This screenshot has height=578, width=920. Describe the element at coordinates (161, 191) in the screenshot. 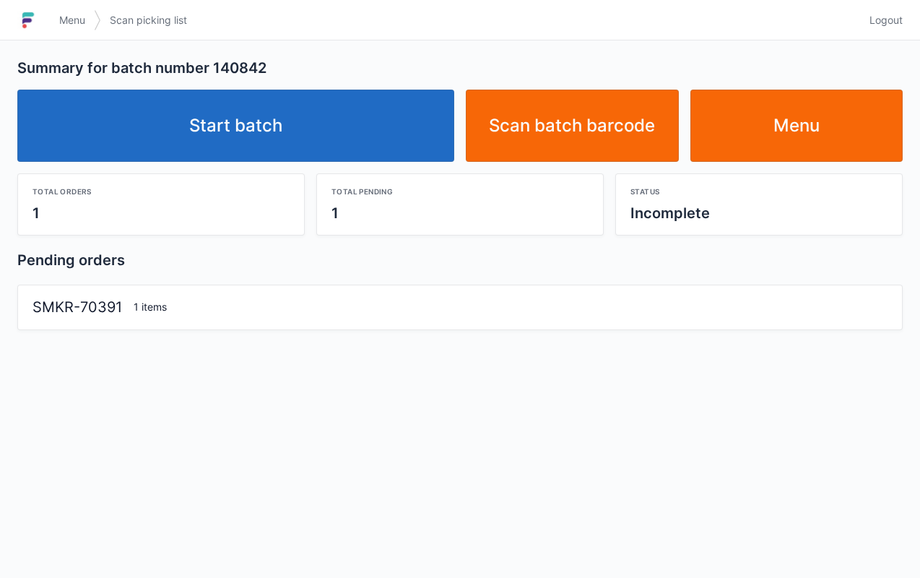

I see `div: Total orders` at that location.